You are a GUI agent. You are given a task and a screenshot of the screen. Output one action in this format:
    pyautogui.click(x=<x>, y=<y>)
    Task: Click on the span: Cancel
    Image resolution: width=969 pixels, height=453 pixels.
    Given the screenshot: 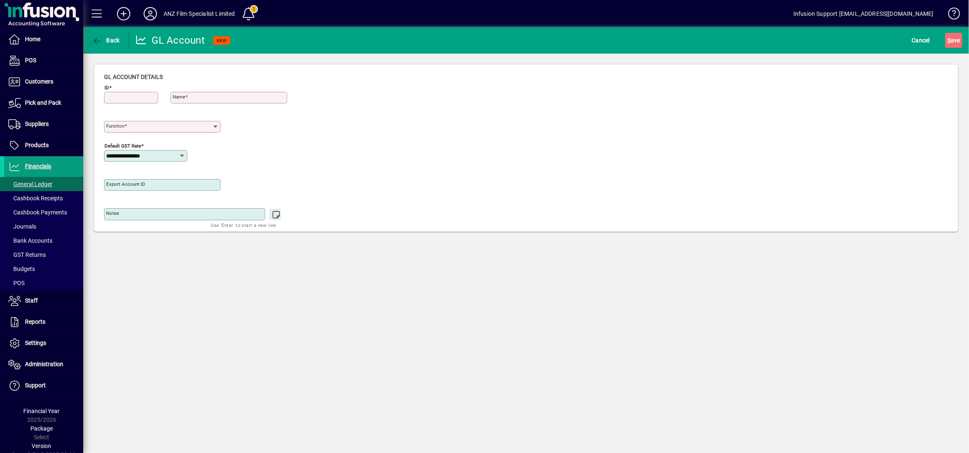 What is the action you would take?
    pyautogui.click(x=921, y=40)
    